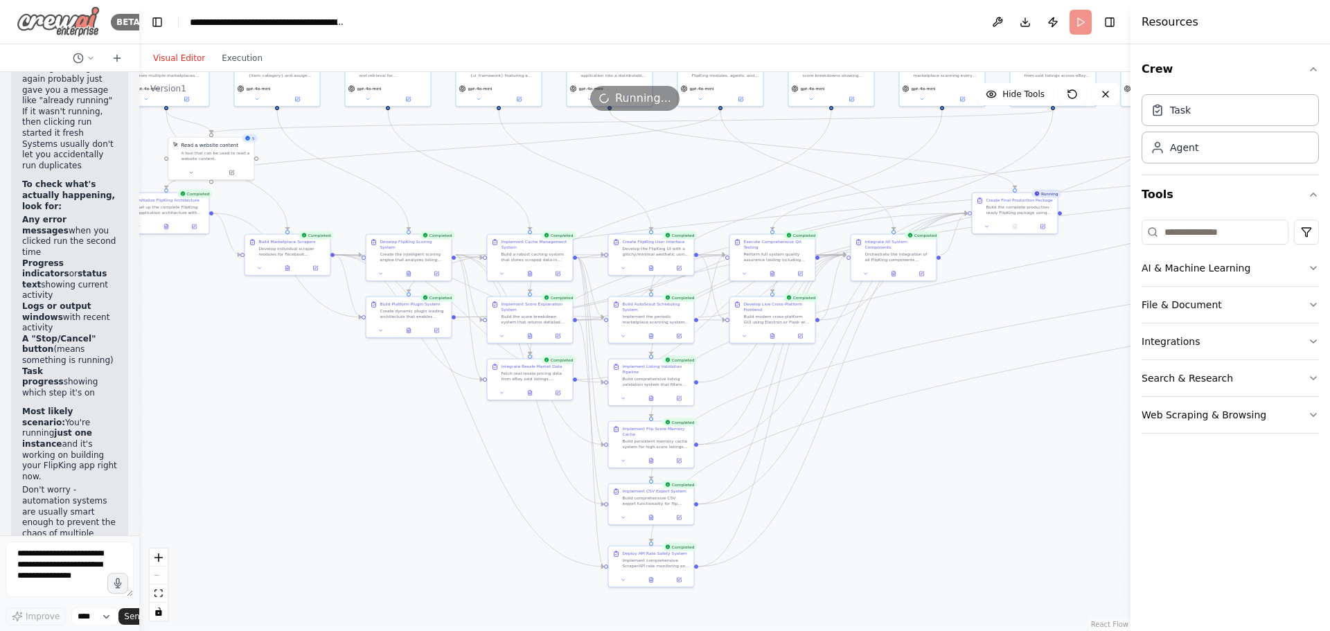  I want to click on a: React Flow attribution, so click(1109, 624).